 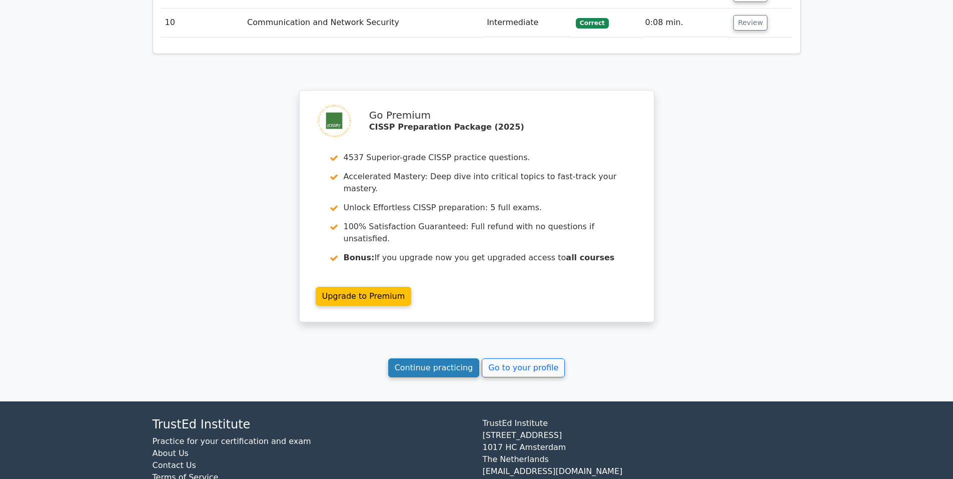 What do you see at coordinates (363, 23) in the screenshot?
I see `td: Communication and Network Security` at bounding box center [363, 23].